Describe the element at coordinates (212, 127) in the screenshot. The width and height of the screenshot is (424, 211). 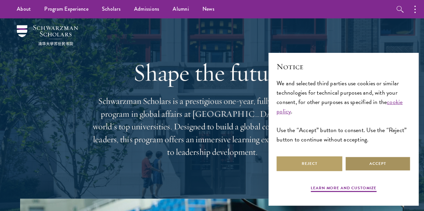
I see `p: Schwarzman Scholars is a prestigious one-year, fully funded master’s program in global affairs at...` at that location.